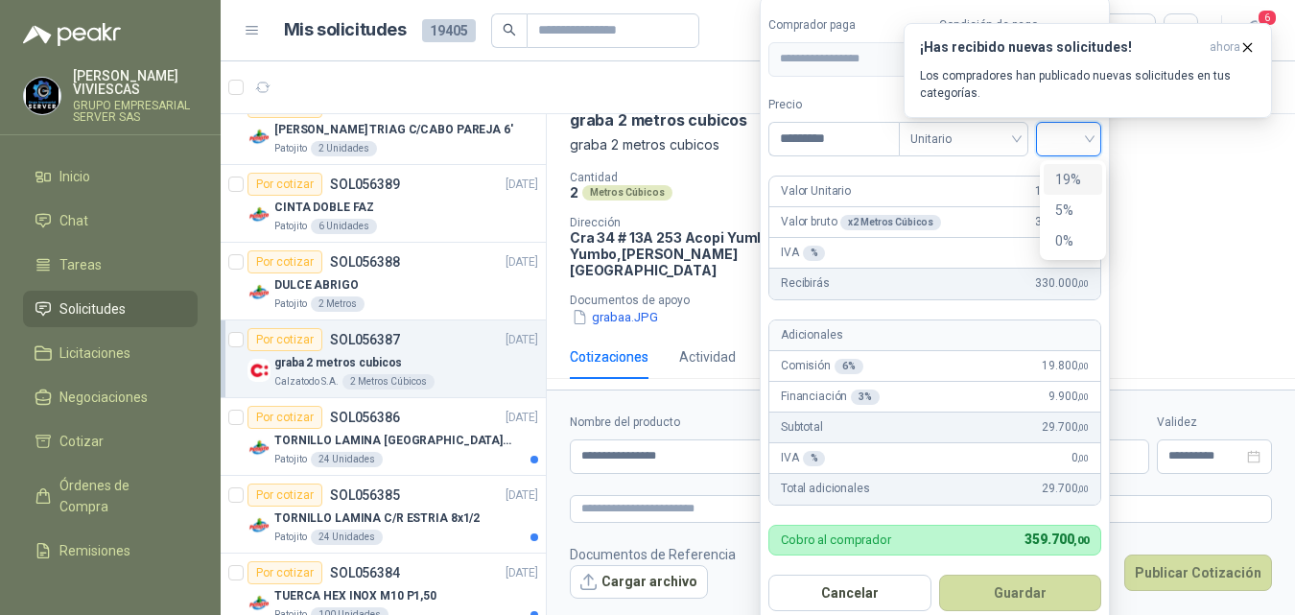  I want to click on p: Cobro al comprador, so click(836, 539).